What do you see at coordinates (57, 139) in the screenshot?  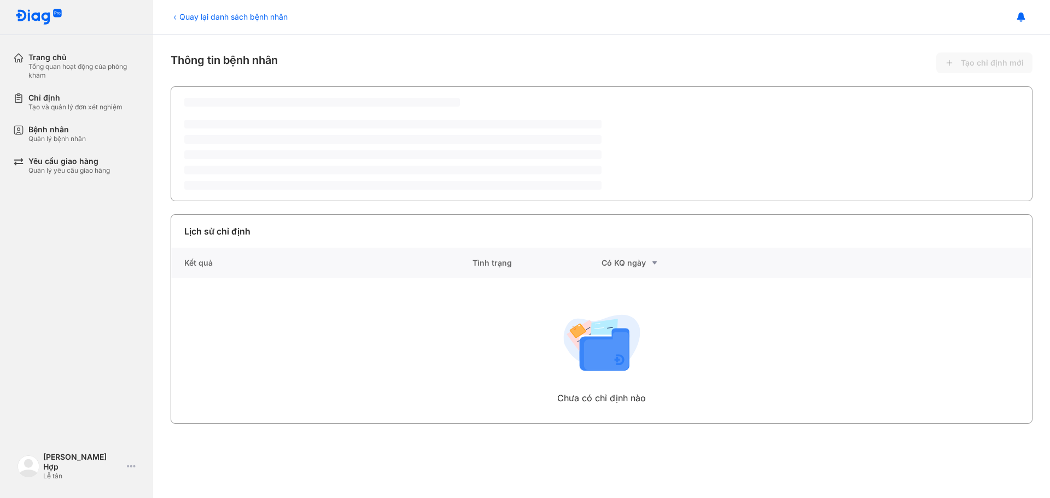 I see `div: Quản lý bệnh nhân` at bounding box center [57, 139].